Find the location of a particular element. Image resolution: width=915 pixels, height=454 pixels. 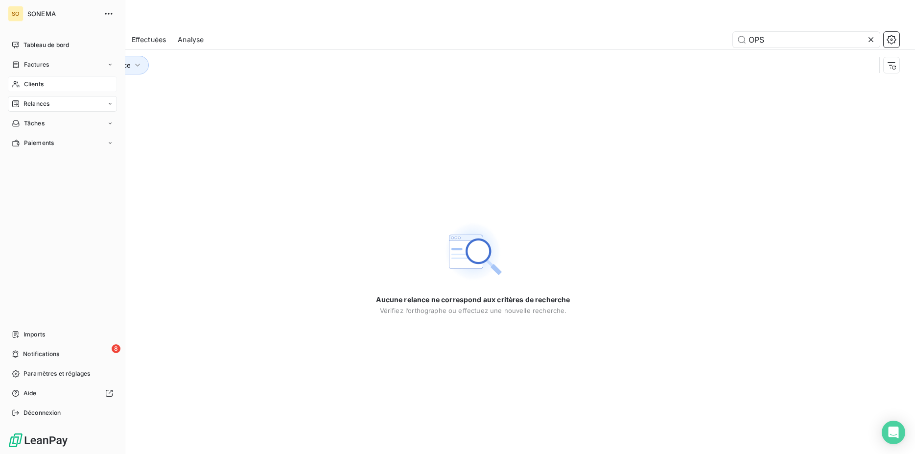

span: Effectuées is located at coordinates (149, 40).